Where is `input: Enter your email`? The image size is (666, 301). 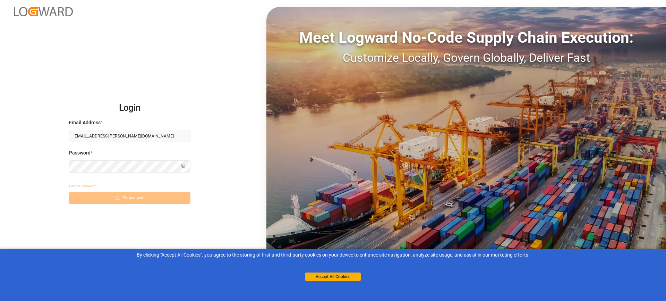 input: Enter your email is located at coordinates (130, 136).